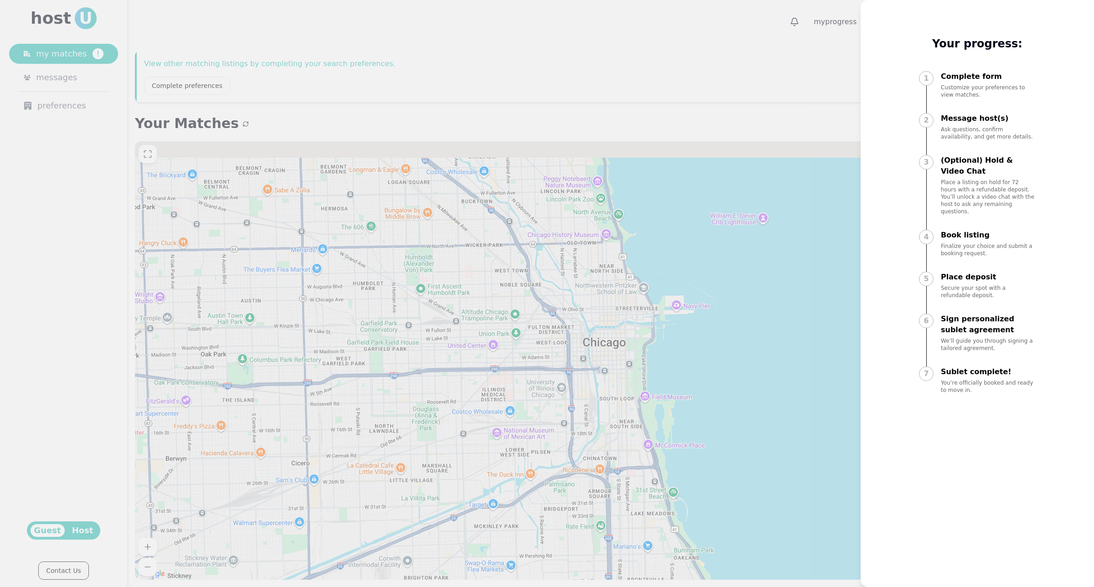 The image size is (1094, 587). Describe the element at coordinates (926, 279) in the screenshot. I see `div: 5` at that location.